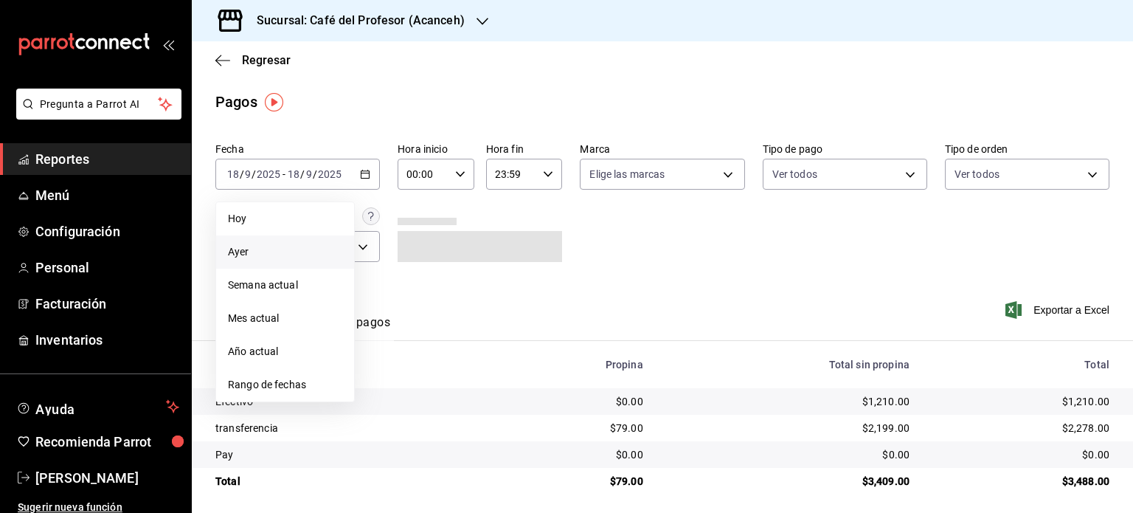 The height and width of the screenshot is (513, 1133). What do you see at coordinates (253, 60) in the screenshot?
I see `button: Regresar` at bounding box center [253, 60].